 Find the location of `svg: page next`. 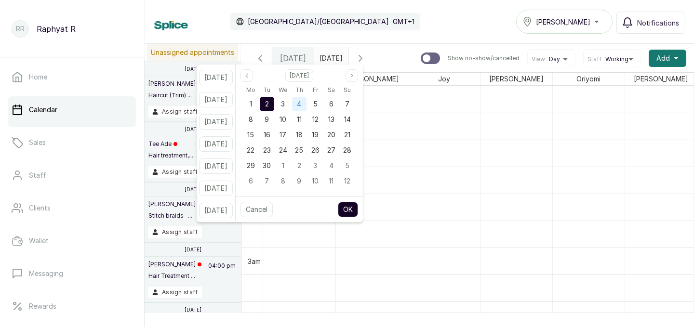

svg: page next is located at coordinates (352, 76).